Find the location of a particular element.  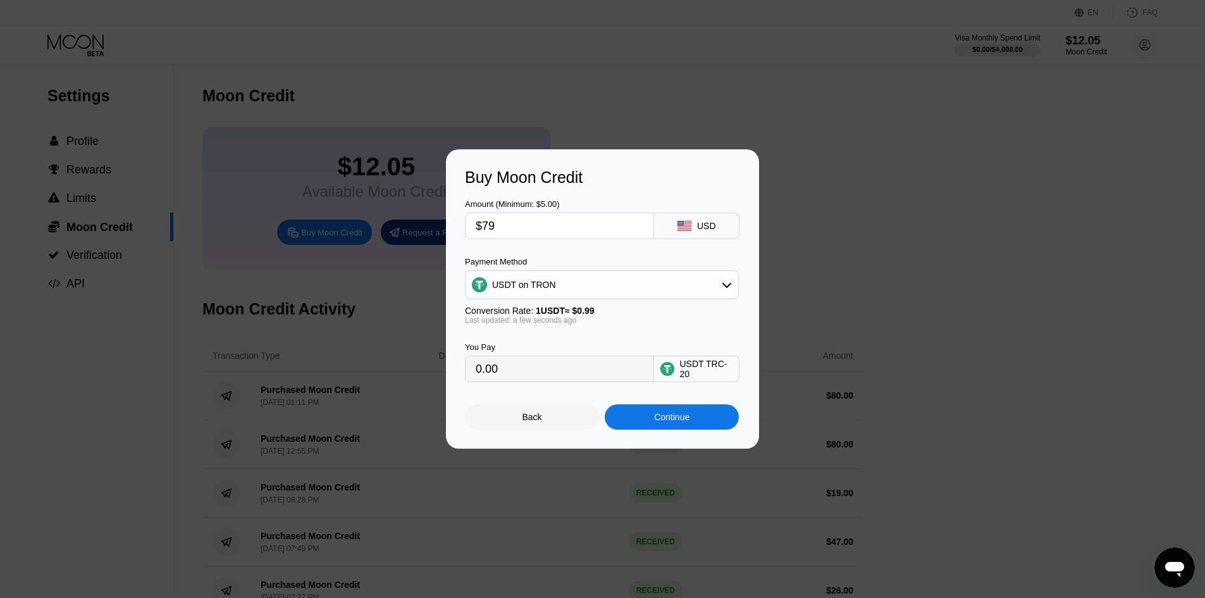

div: USDT TRC-20 is located at coordinates (706, 369).